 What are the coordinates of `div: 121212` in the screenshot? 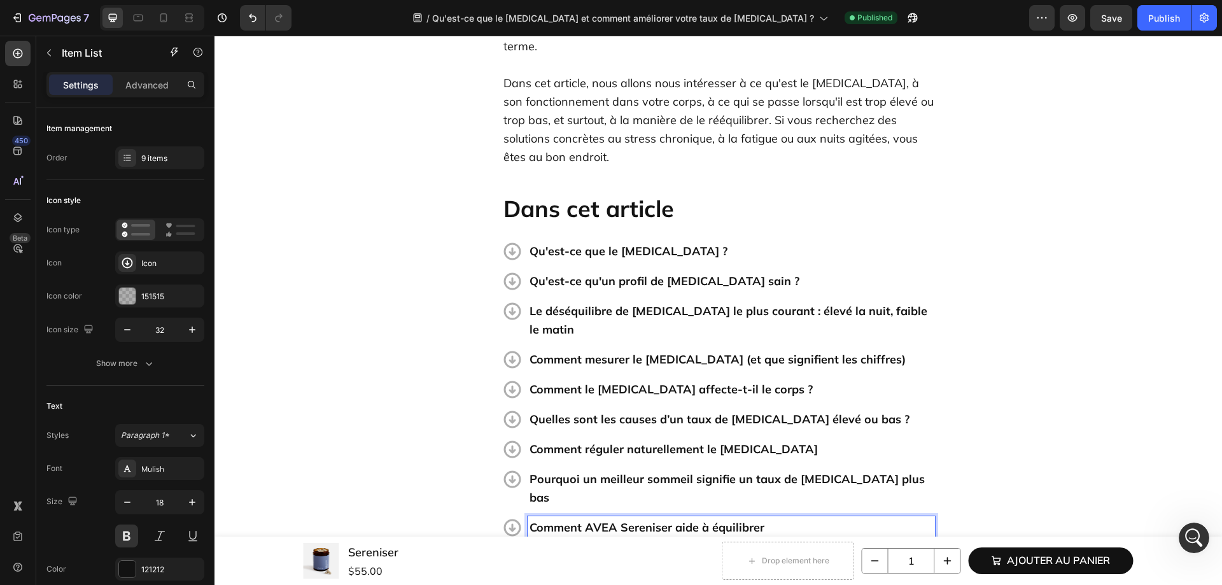 It's located at (171, 570).